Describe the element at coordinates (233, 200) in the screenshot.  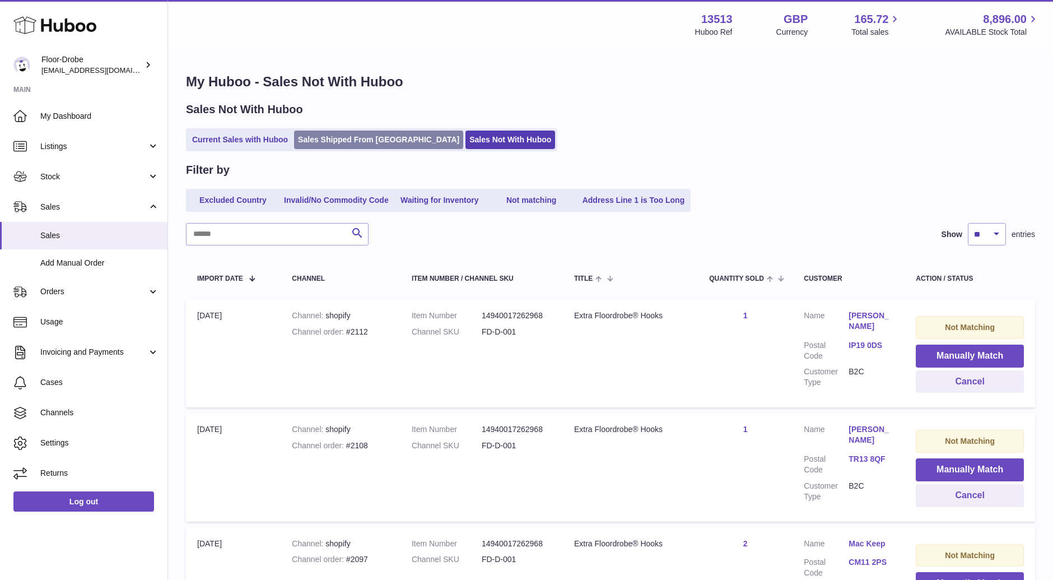
I see `a: Excluded Country` at that location.